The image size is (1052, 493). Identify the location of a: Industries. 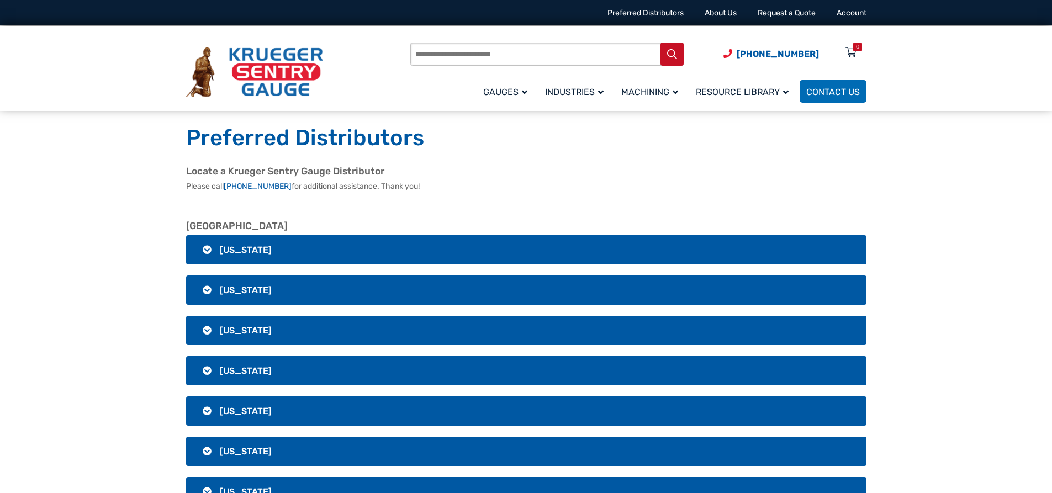
(577, 91).